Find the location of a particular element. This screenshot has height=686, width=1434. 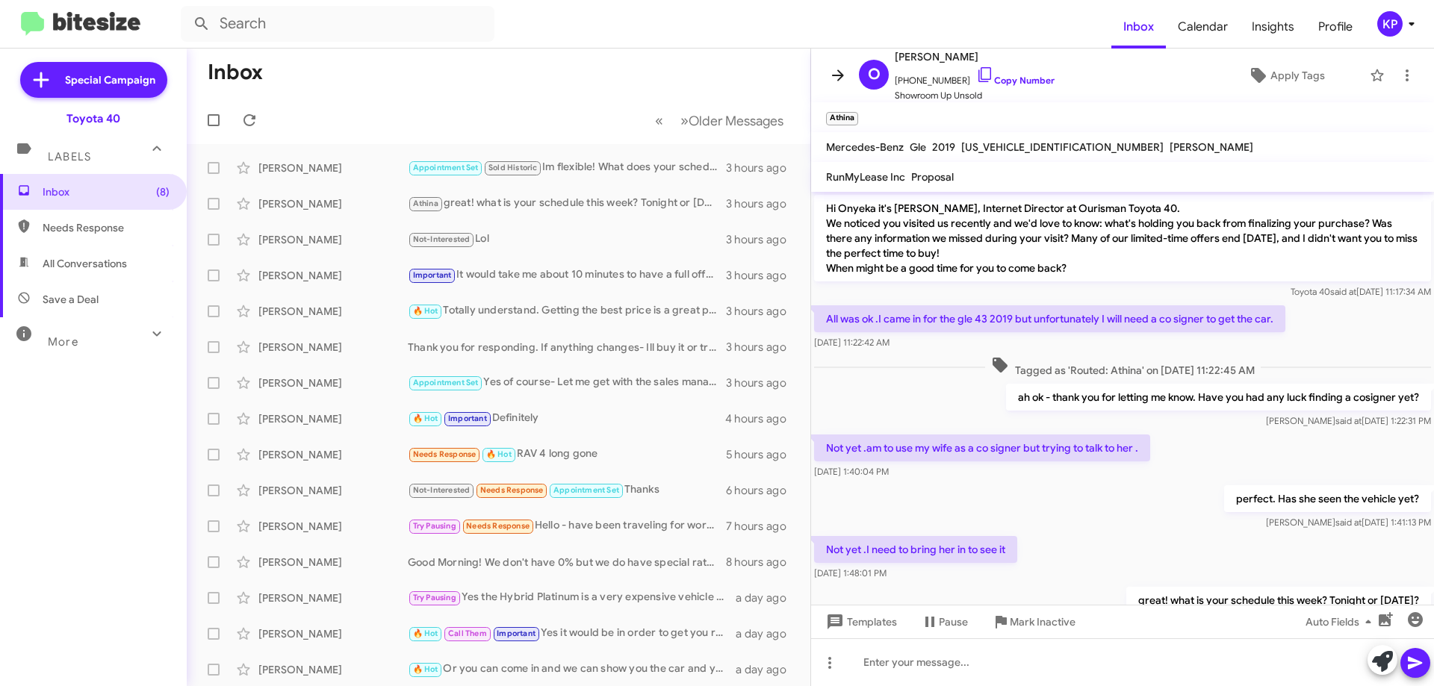

p: Not yet .I need to bring her in to see it is located at coordinates (916, 550).